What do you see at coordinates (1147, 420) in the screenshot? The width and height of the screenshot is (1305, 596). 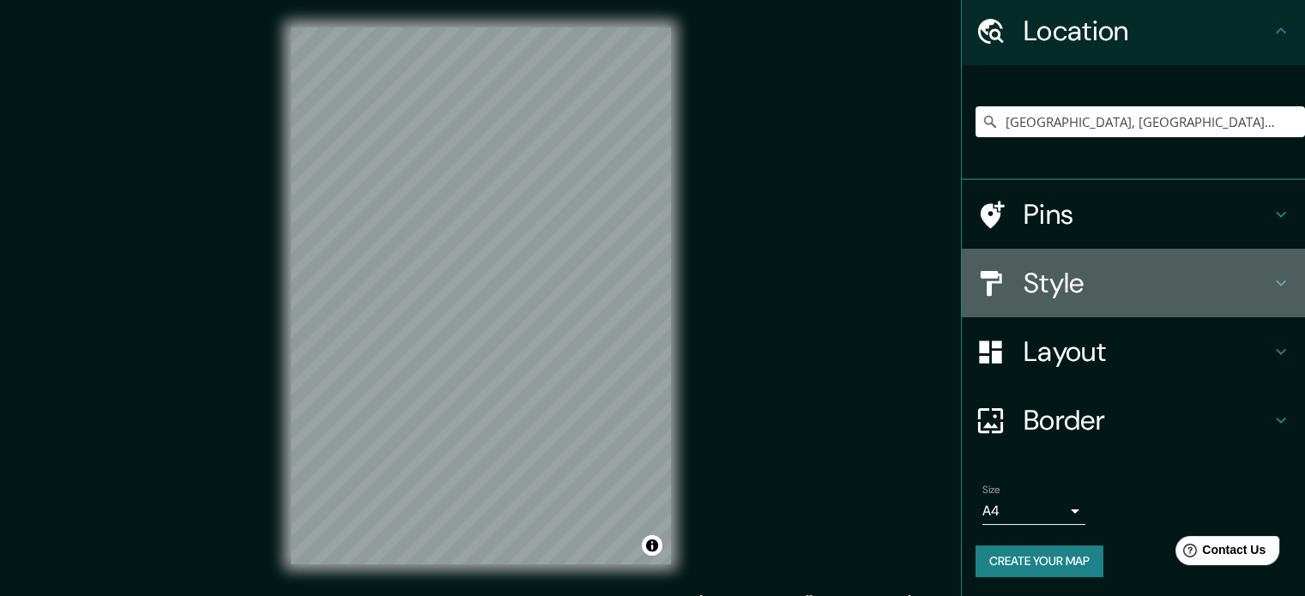 I see `h4: Border` at bounding box center [1147, 420].